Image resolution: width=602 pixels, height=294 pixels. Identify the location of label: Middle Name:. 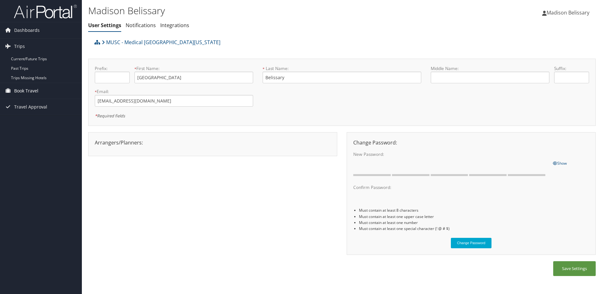
(490, 68).